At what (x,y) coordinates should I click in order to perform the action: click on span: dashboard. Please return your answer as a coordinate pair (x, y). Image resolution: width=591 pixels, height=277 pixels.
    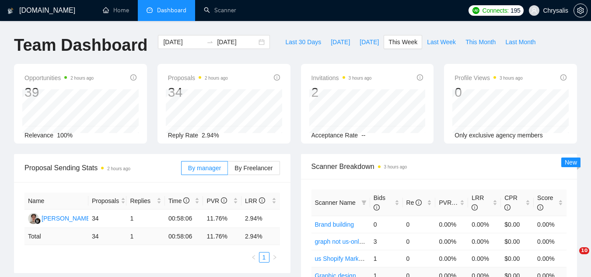
    Looking at the image, I should click on (149, 10).